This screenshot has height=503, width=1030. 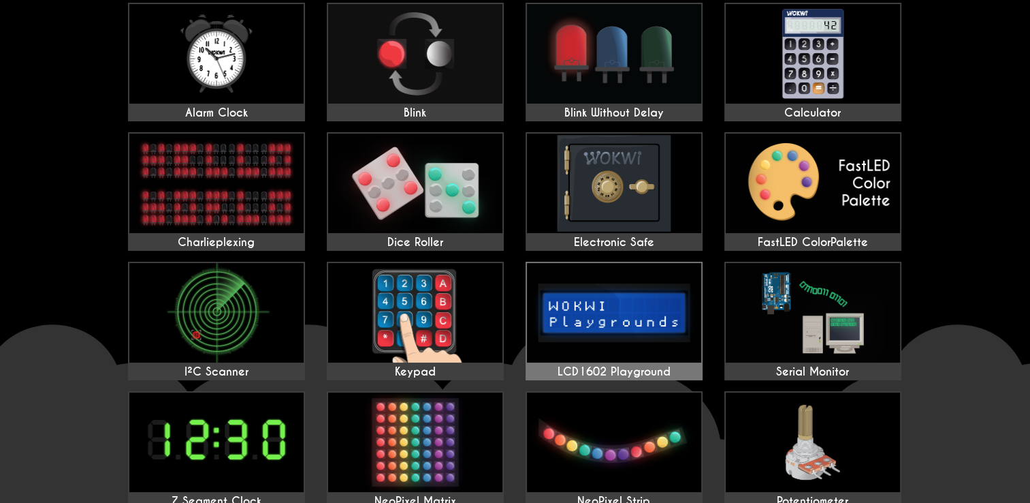 What do you see at coordinates (614, 321) in the screenshot?
I see `a: LCD1602 Playground` at bounding box center [614, 321].